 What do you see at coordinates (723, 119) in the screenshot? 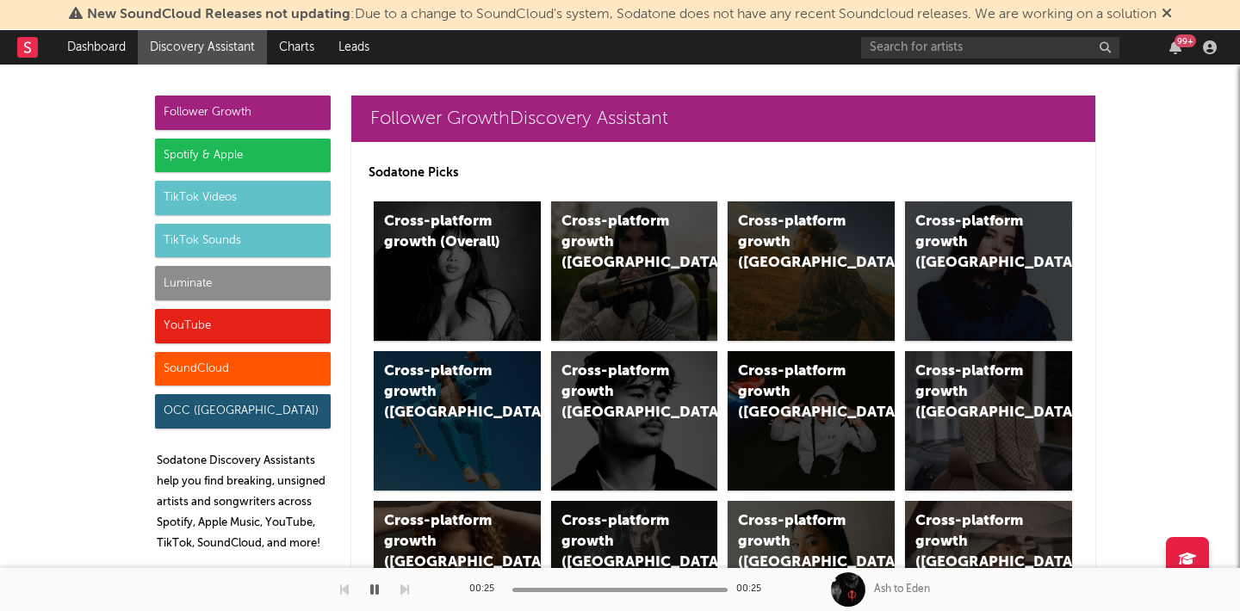
I see `a: Follower GrowthDiscovery Assistant` at bounding box center [723, 119].